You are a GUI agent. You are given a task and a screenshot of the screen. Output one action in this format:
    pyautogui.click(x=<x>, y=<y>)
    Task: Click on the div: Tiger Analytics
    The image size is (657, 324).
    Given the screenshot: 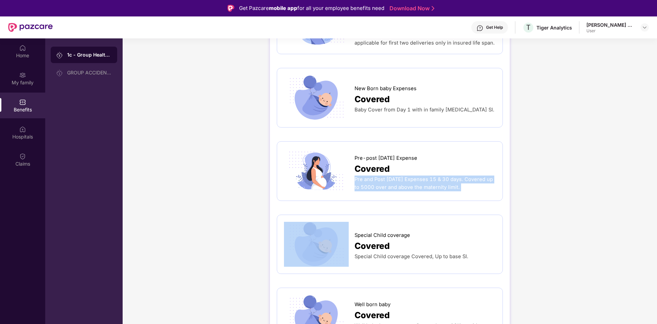 What is the action you would take?
    pyautogui.click(x=554, y=27)
    